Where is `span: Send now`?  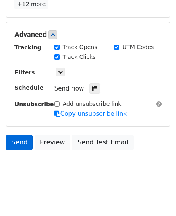
span: Send now is located at coordinates (69, 88).